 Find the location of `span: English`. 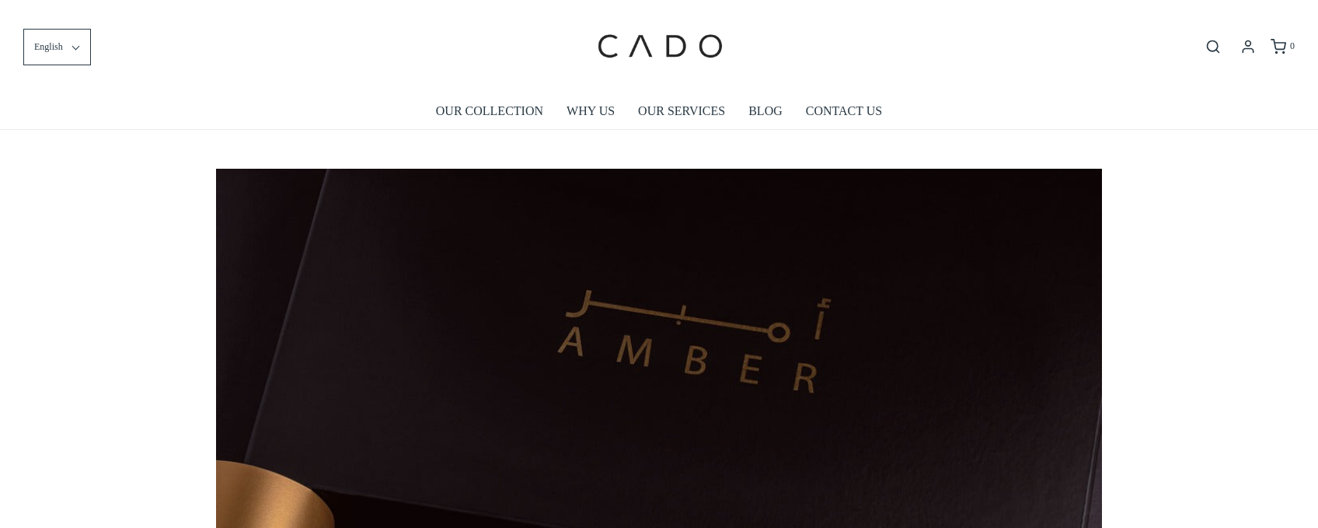

span: English is located at coordinates (48, 47).